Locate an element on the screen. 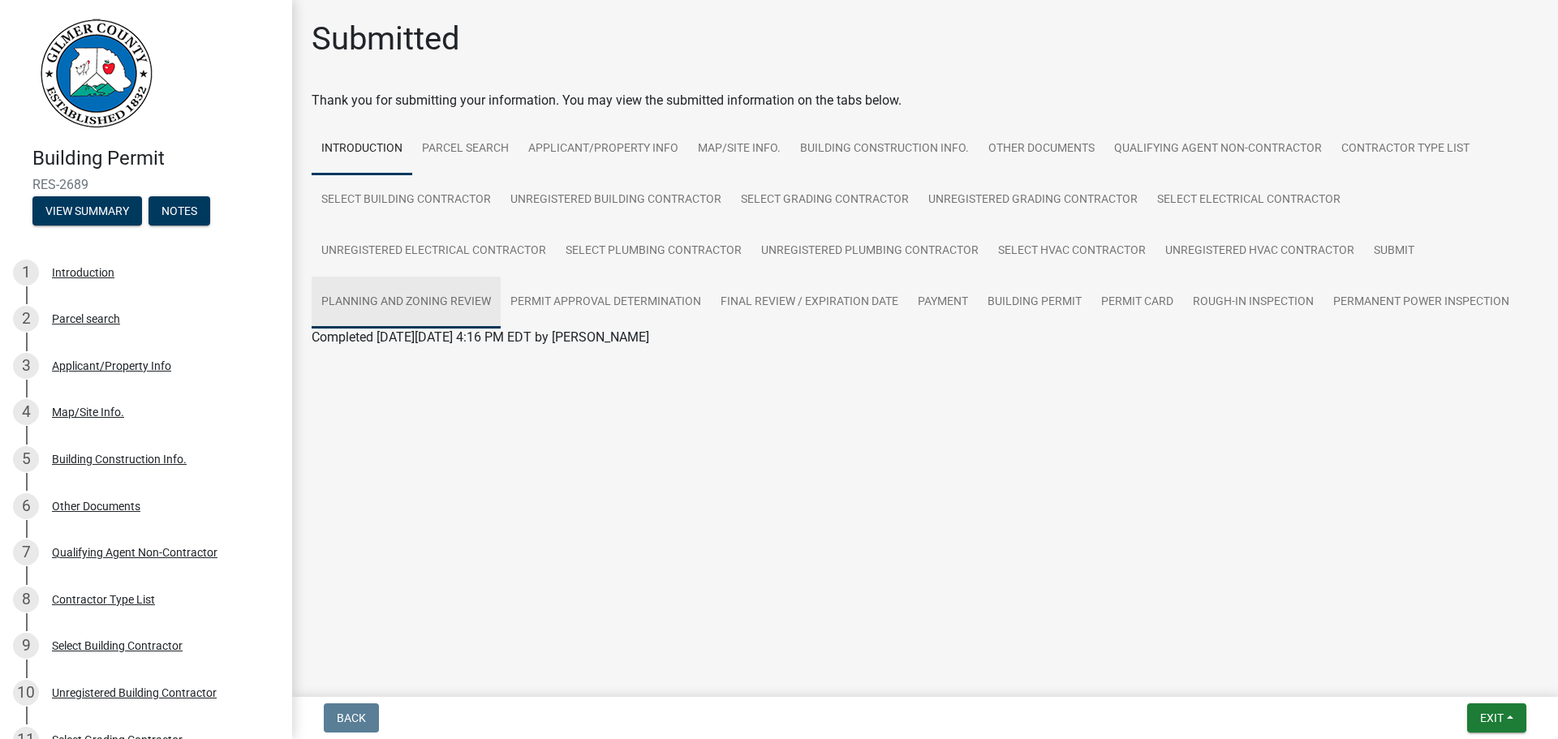 This screenshot has height=739, width=1558. div: 2 is located at coordinates (26, 319).